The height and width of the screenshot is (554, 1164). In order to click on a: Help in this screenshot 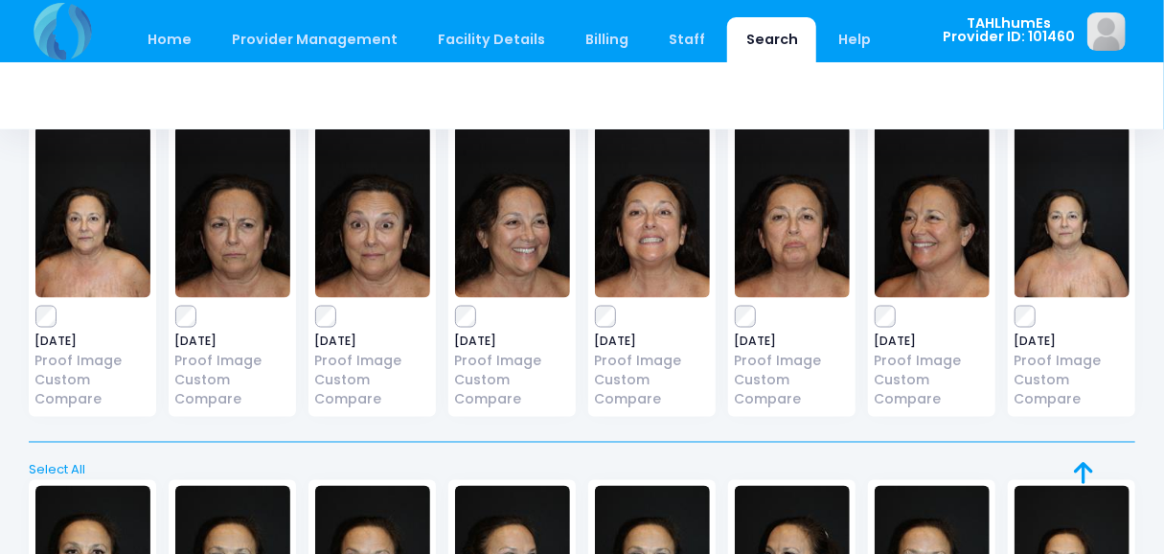, I will do `click(855, 39)`.